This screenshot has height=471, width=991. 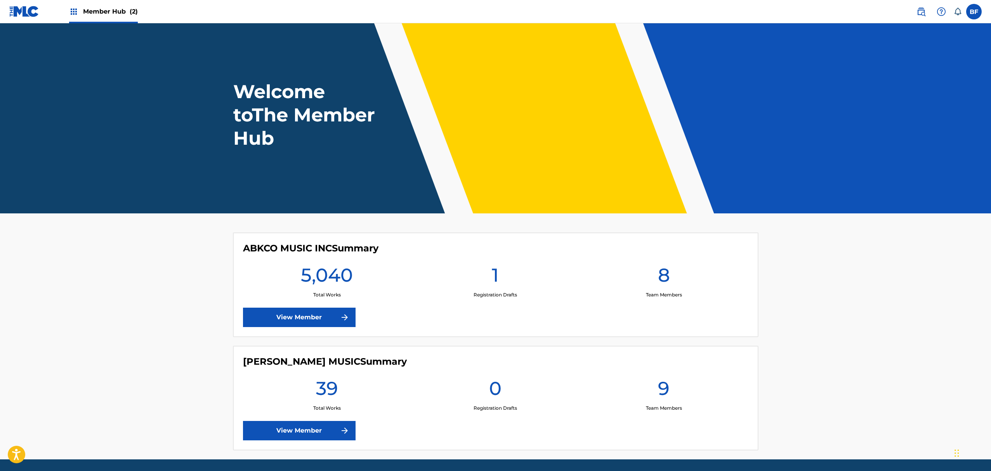 What do you see at coordinates (110, 11) in the screenshot?
I see `span: Member Hub` at bounding box center [110, 11].